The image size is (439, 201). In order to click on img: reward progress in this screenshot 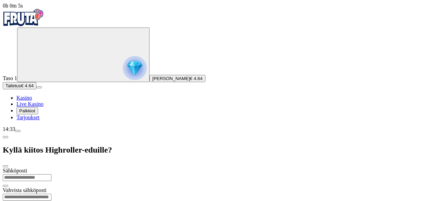, I will do `click(135, 68)`.